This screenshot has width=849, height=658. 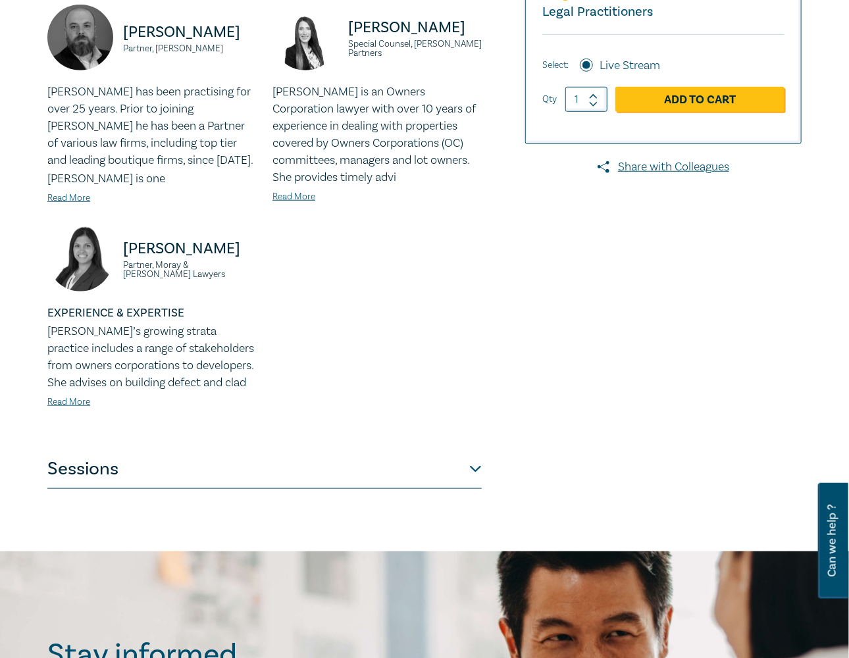 I want to click on a: Share with Colleagues, so click(x=664, y=167).